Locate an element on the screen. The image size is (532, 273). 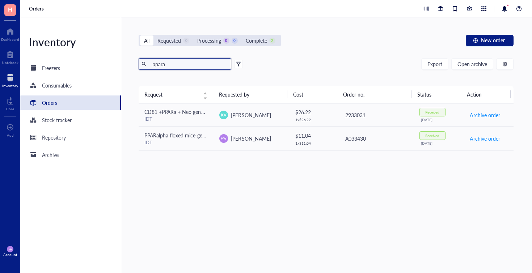
a: Core is located at coordinates (10, 103).